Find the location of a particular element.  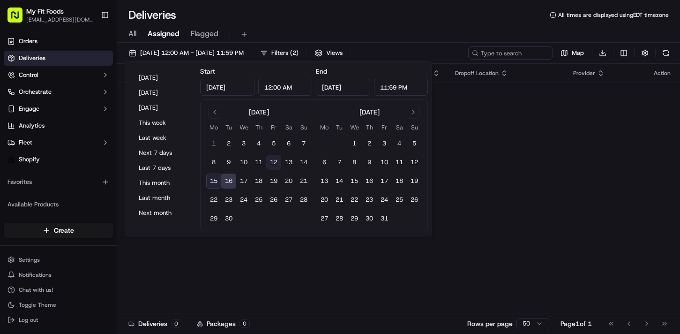

button: Views is located at coordinates (328, 53).